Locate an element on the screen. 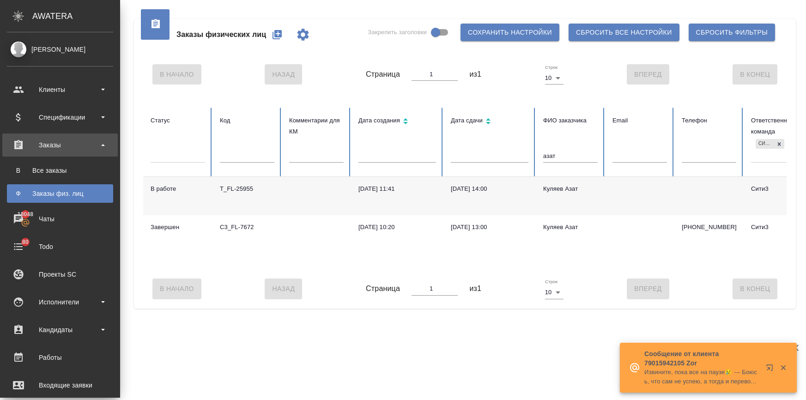  a: 18048Чаты is located at coordinates (60, 219).